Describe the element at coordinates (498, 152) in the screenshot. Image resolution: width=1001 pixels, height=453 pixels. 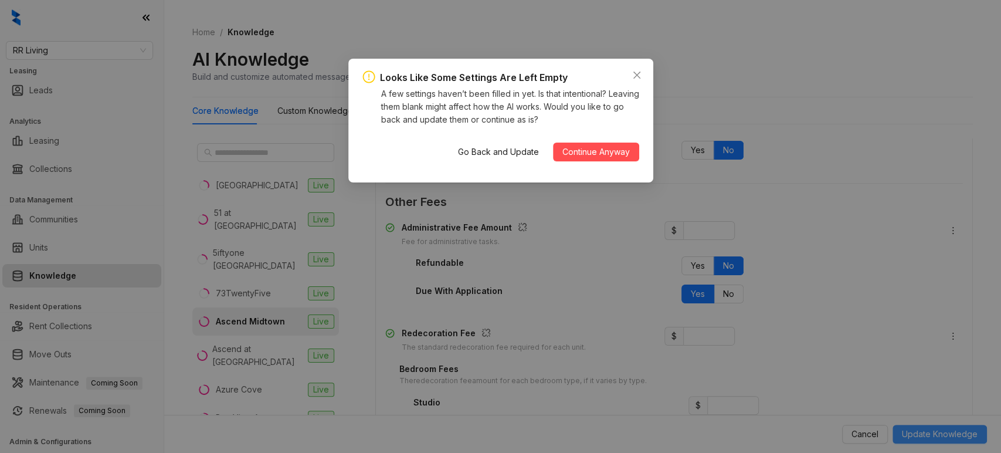
I see `span: Go Back and Update` at that location.